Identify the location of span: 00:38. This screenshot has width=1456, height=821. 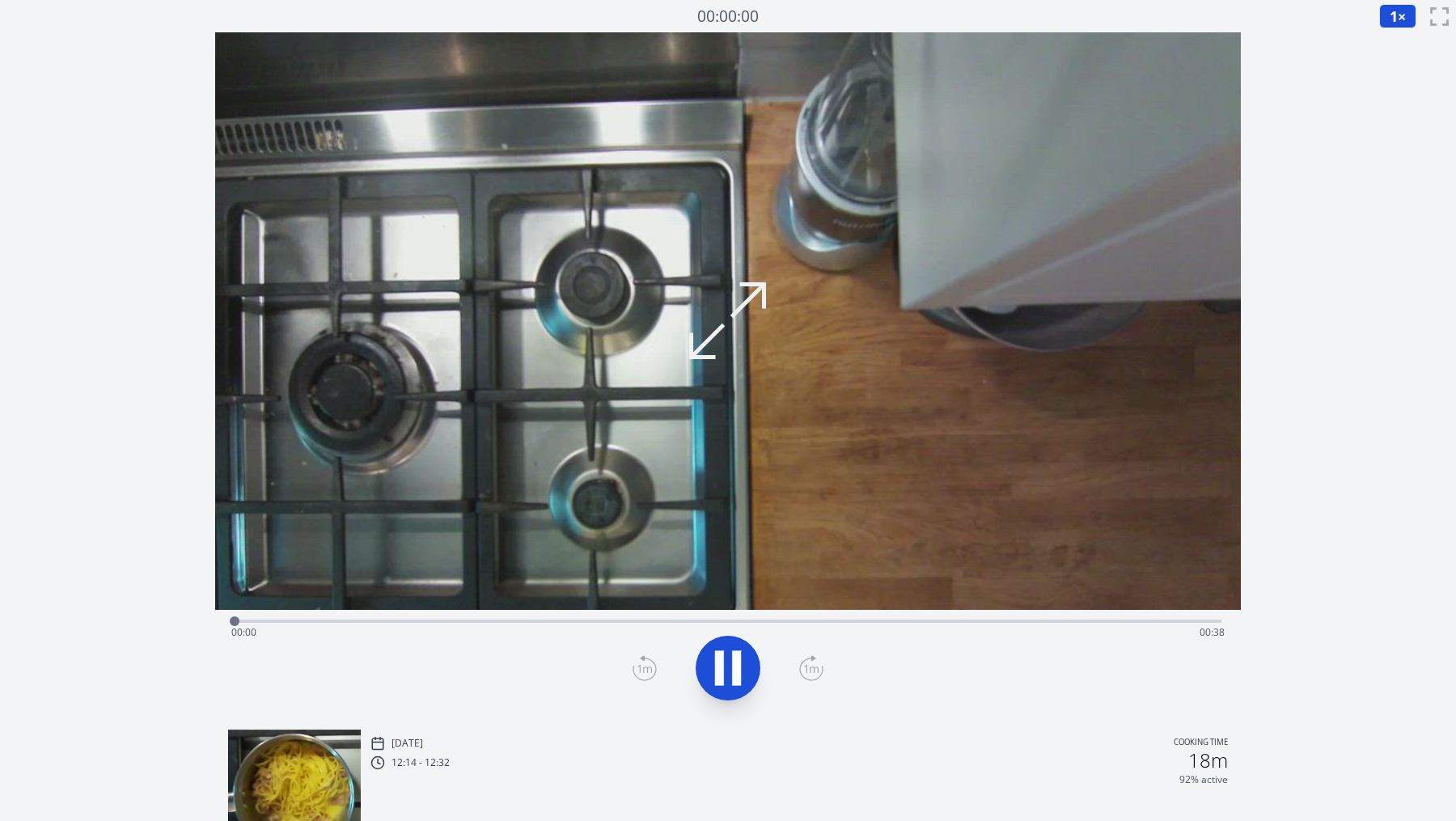
(1212, 631).